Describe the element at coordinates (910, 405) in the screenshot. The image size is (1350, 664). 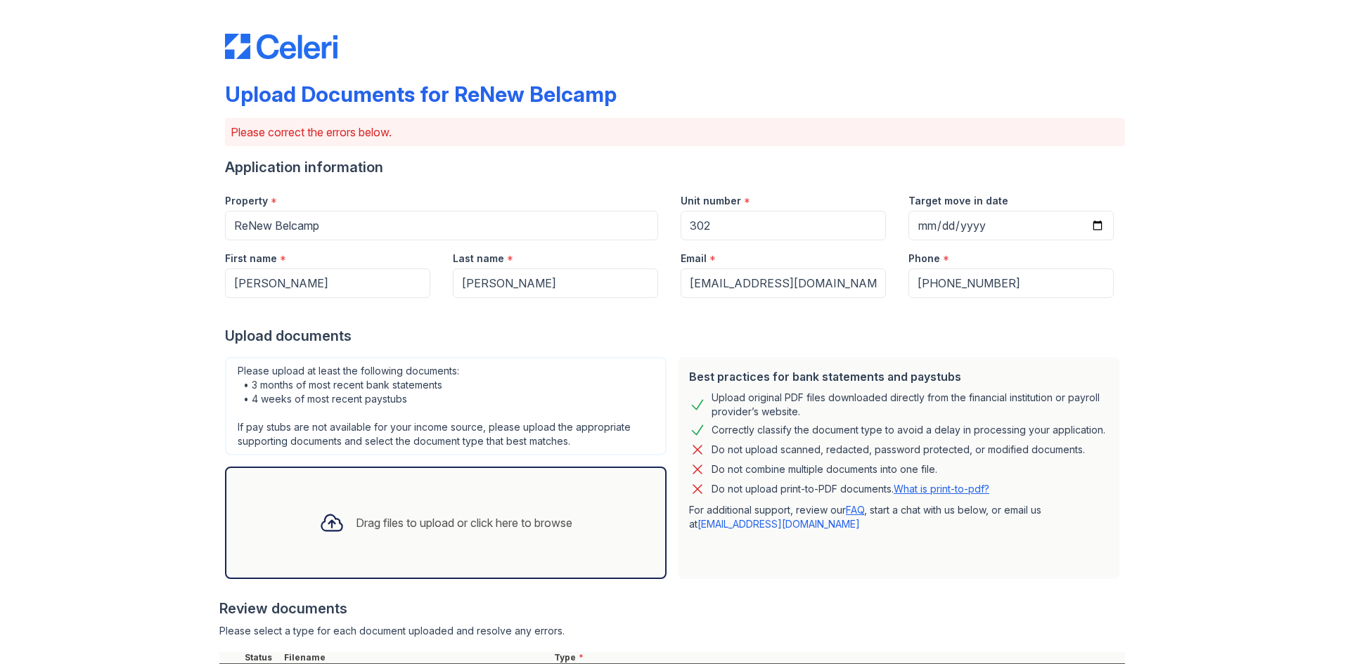
I see `div: Upload original PDF files downloaded directly from the financial institution or payroll provider’...` at that location.